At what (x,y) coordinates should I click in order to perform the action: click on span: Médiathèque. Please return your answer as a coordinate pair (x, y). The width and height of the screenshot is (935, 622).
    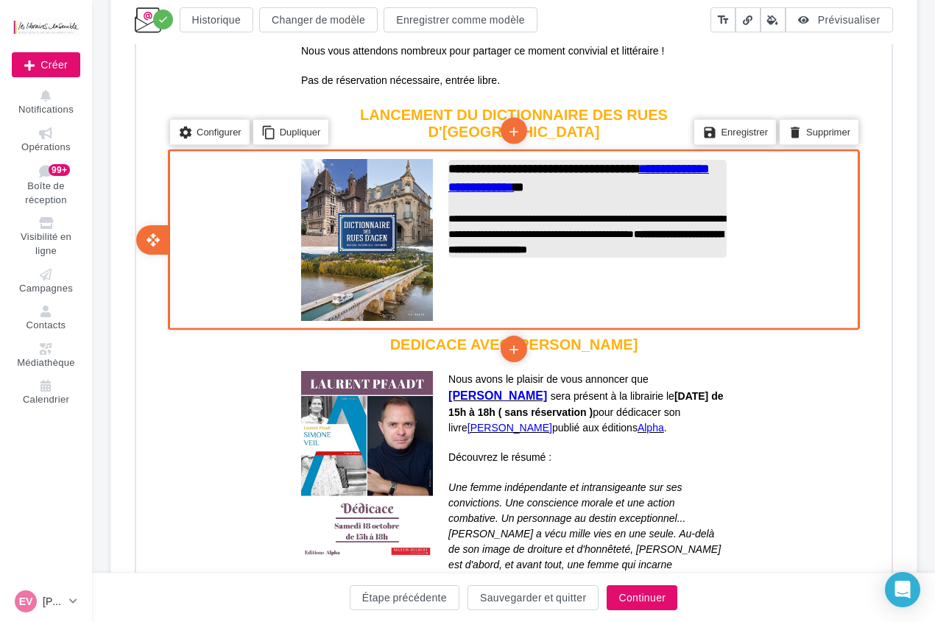
    Looking at the image, I should click on (46, 362).